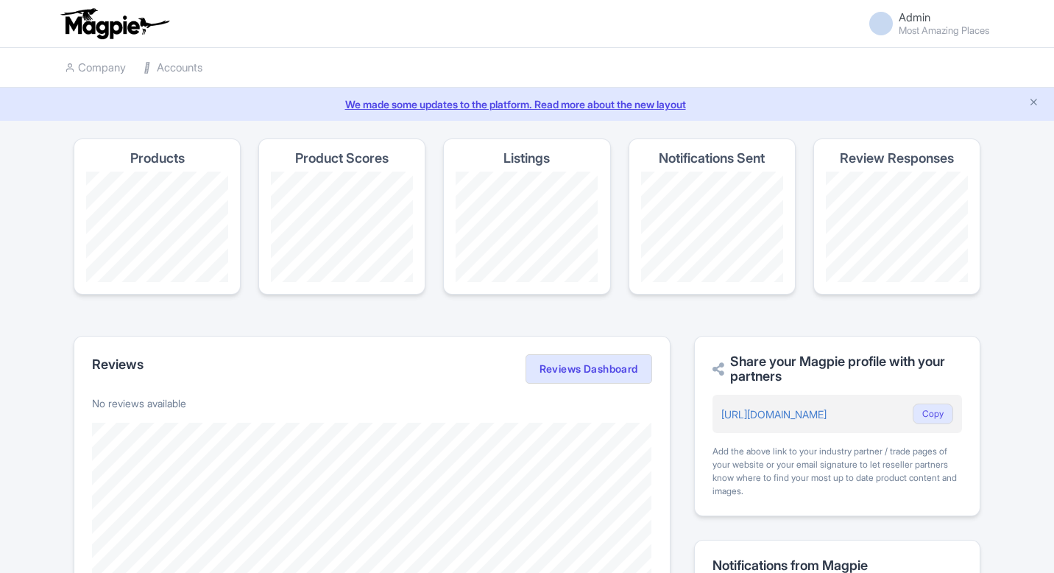 The height and width of the screenshot is (573, 1054). What do you see at coordinates (837, 471) in the screenshot?
I see `div: Add the above link to your industry partner / trade pages of your website or your email signature...` at bounding box center [837, 471].